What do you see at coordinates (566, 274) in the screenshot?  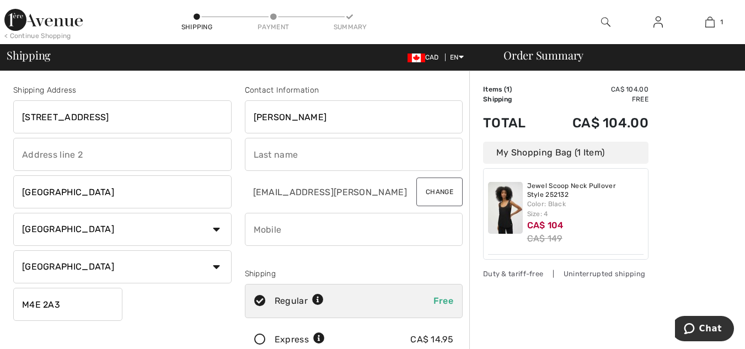 I see `div: Duty & tariff-free | Uninterrupted shipping` at bounding box center [566, 274].